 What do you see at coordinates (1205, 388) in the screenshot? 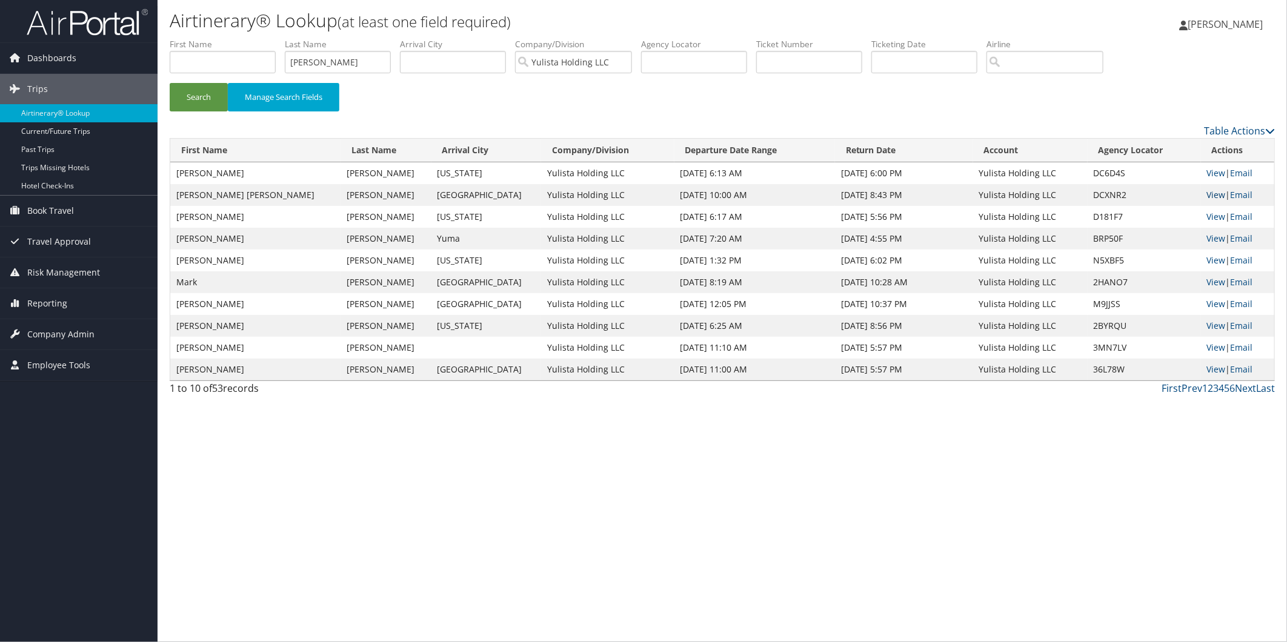
I see `a: 1` at bounding box center [1205, 388].